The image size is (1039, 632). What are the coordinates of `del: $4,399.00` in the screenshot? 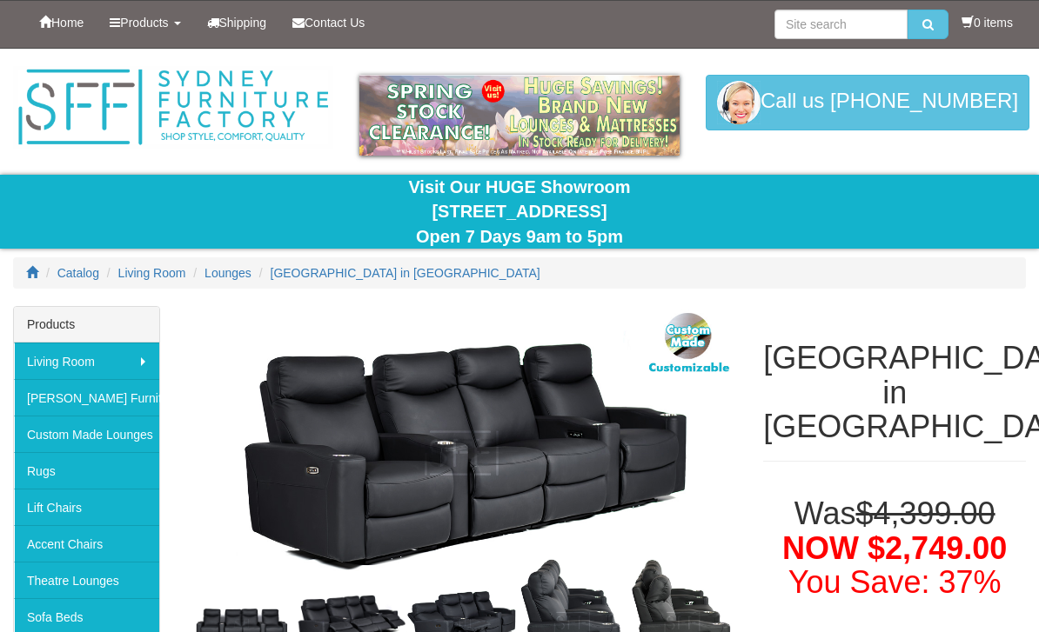 It's located at (925, 513).